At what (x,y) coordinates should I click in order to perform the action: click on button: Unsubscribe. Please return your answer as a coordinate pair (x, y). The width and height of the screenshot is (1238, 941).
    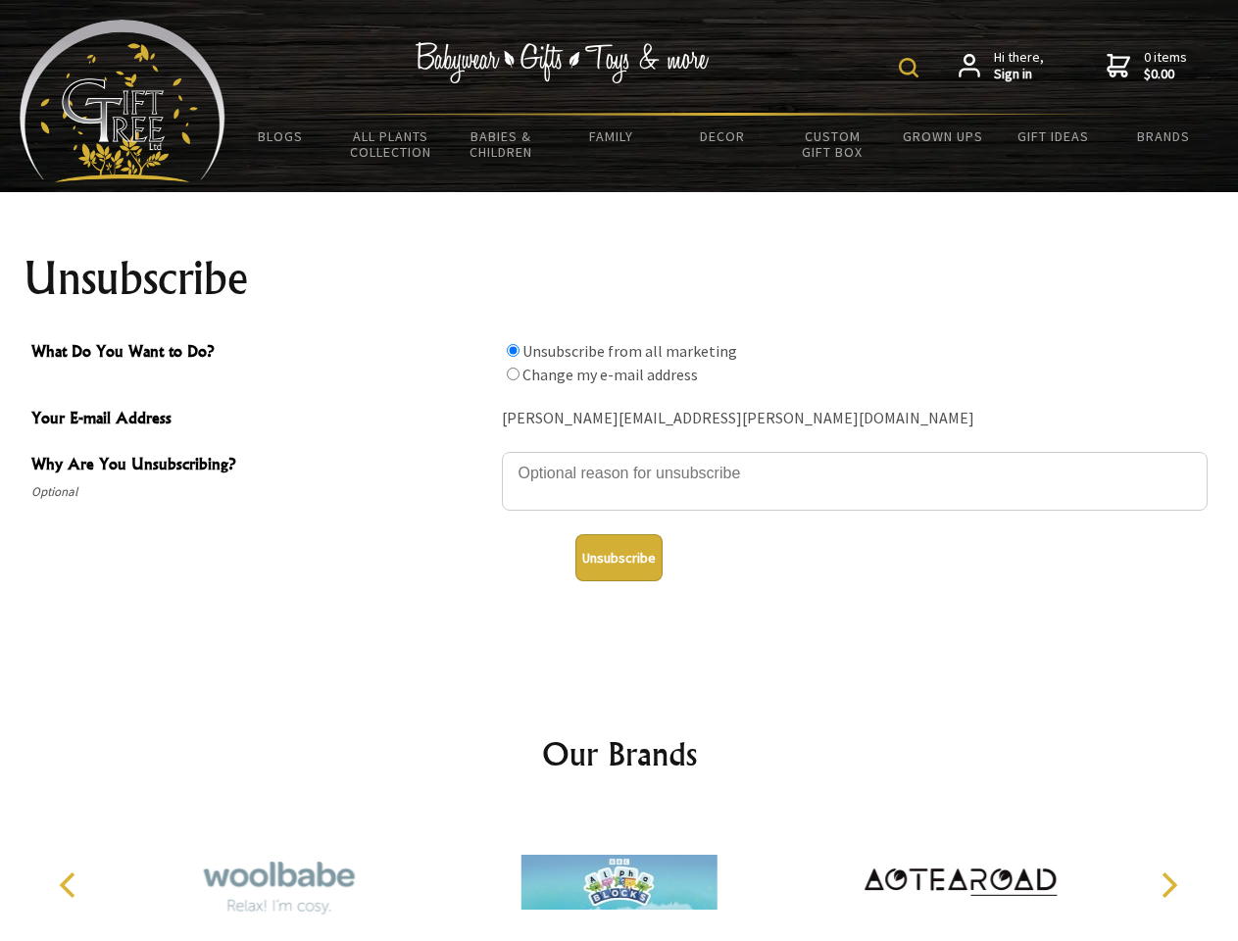
    Looking at the image, I should click on (619, 558).